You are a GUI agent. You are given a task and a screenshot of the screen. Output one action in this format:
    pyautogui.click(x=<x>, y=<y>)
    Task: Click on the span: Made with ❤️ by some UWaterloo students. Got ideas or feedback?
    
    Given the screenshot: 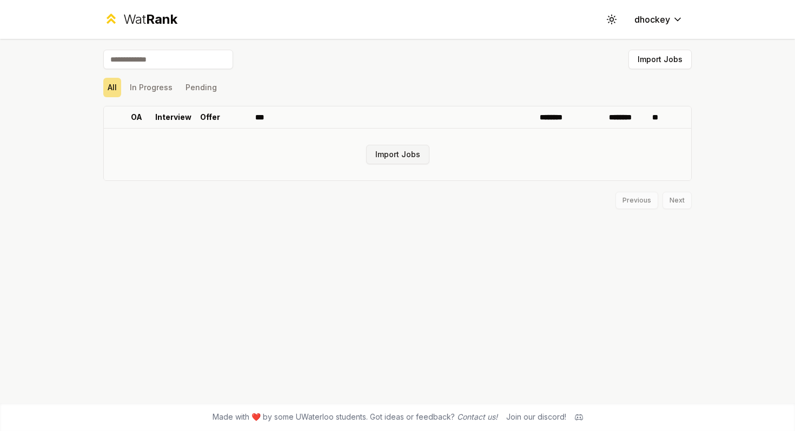 What is the action you would take?
    pyautogui.click(x=355, y=417)
    